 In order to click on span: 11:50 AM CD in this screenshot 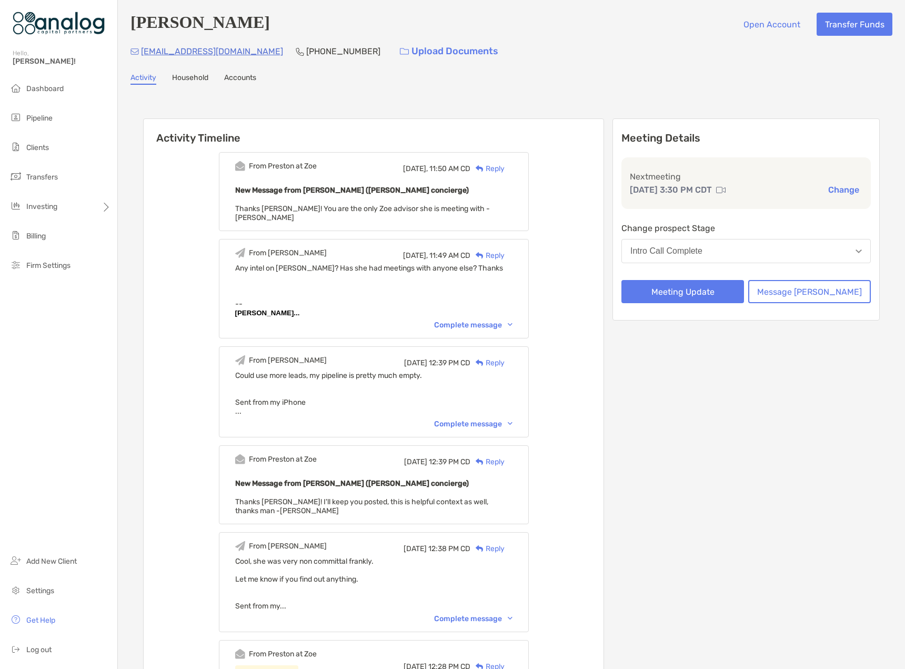, I will do `click(450, 168)`.